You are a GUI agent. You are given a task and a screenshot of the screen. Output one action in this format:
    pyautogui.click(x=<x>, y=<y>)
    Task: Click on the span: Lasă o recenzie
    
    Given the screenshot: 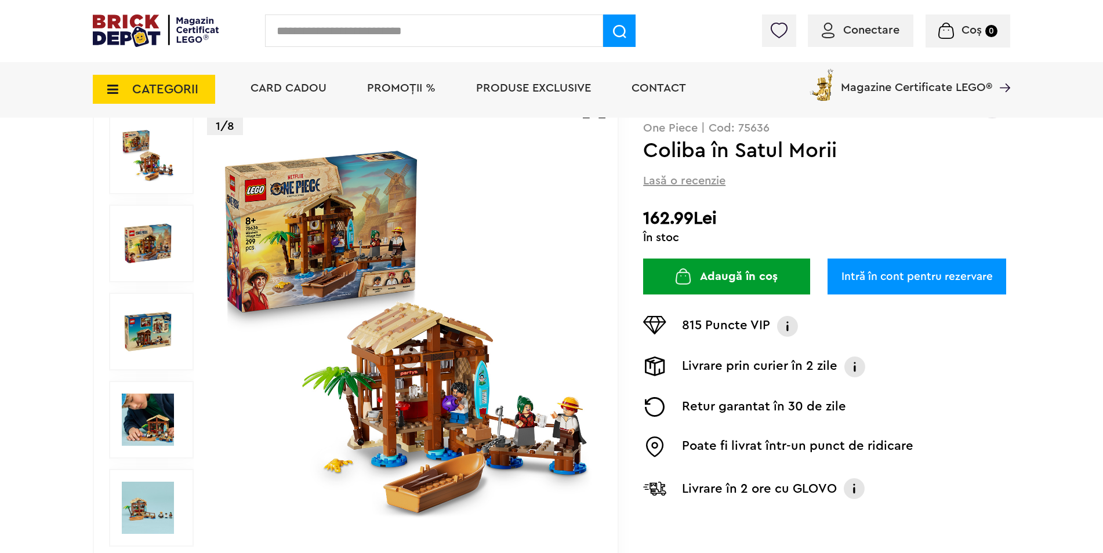 What is the action you would take?
    pyautogui.click(x=684, y=181)
    